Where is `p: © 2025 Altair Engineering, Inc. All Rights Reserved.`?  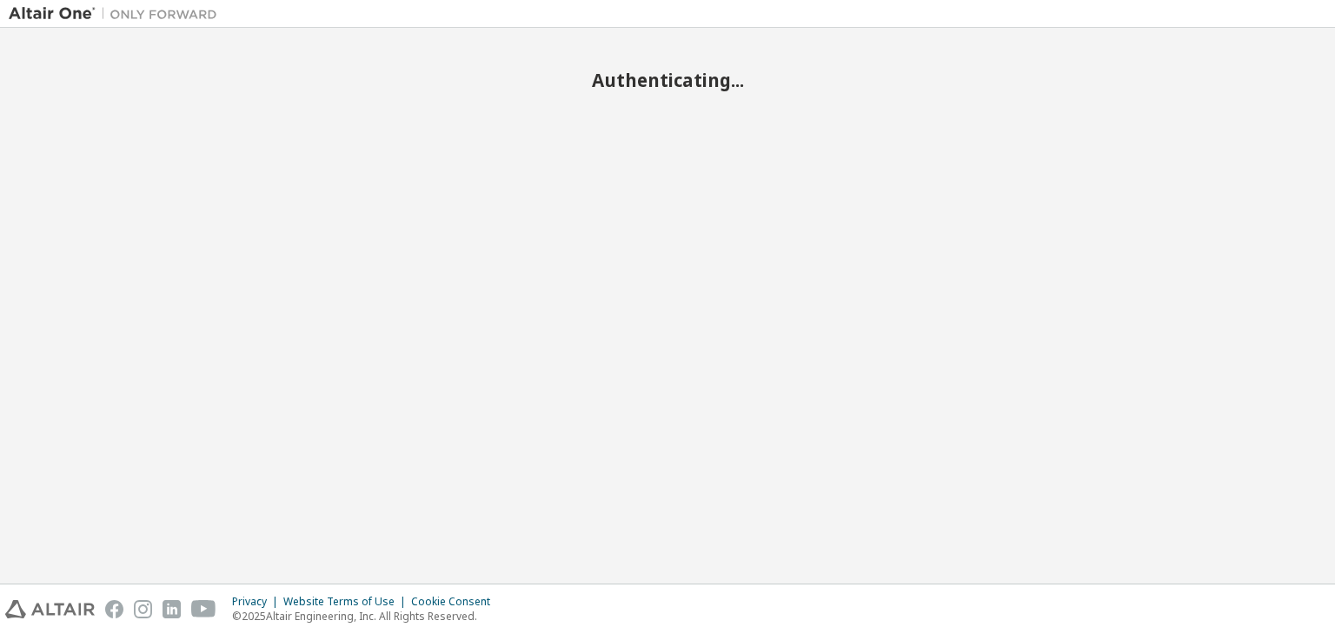
p: © 2025 Altair Engineering, Inc. All Rights Reserved. is located at coordinates (366, 615).